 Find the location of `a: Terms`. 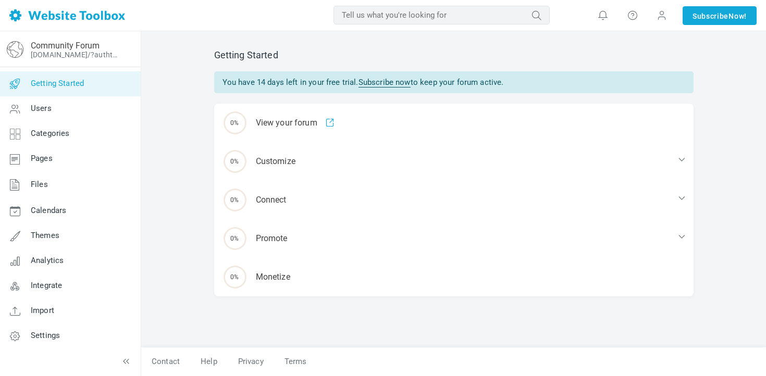

a: Terms is located at coordinates (295, 361).